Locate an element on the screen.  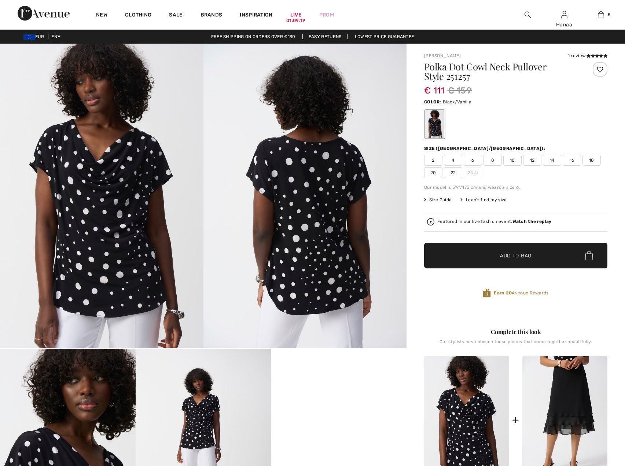
a: New is located at coordinates (101, 15).